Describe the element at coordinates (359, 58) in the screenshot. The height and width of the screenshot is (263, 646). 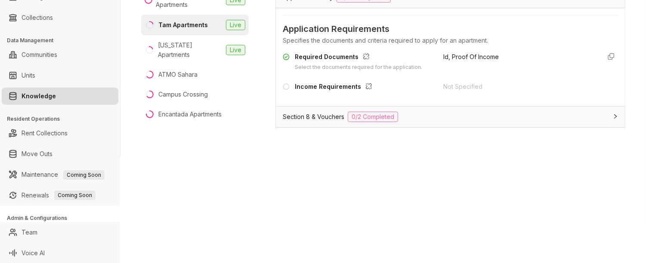
I see `div: Required Documents` at that location.